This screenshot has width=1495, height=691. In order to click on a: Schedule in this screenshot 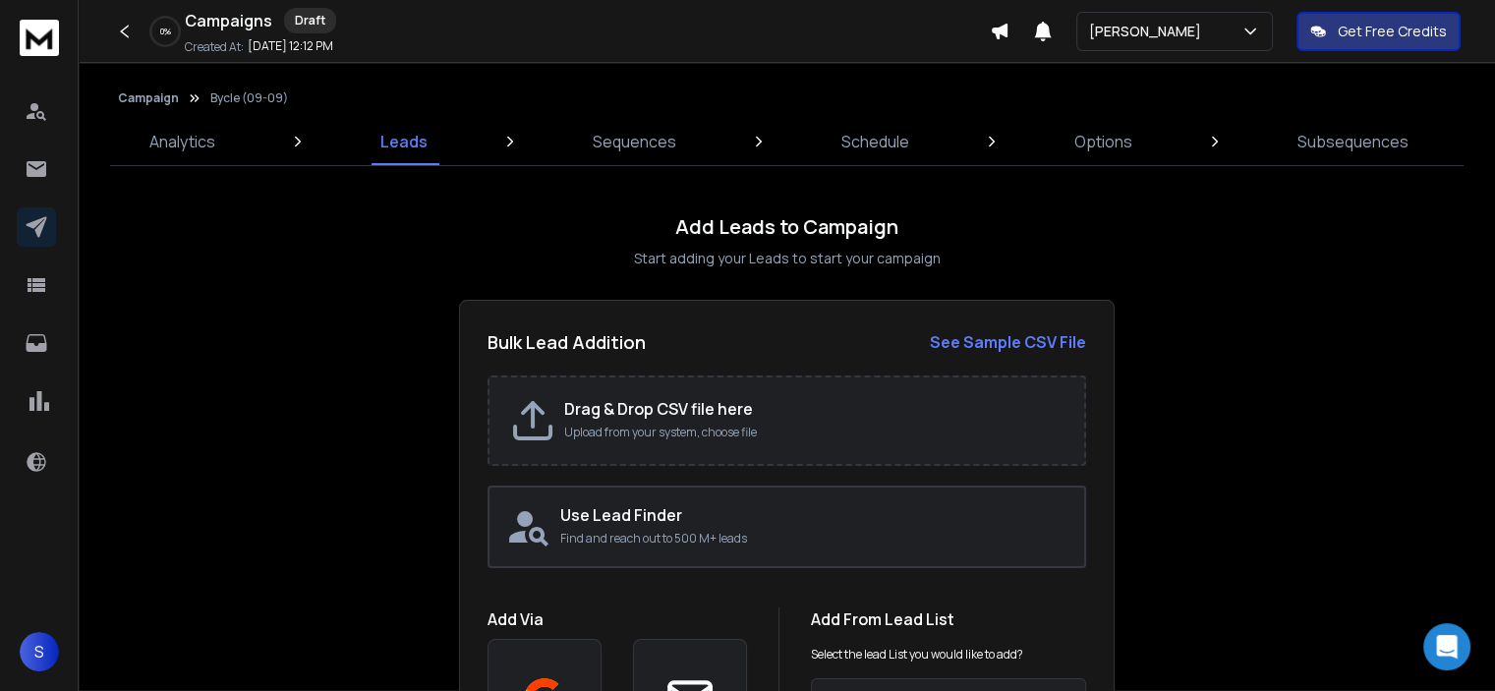, I will do `click(875, 142)`.